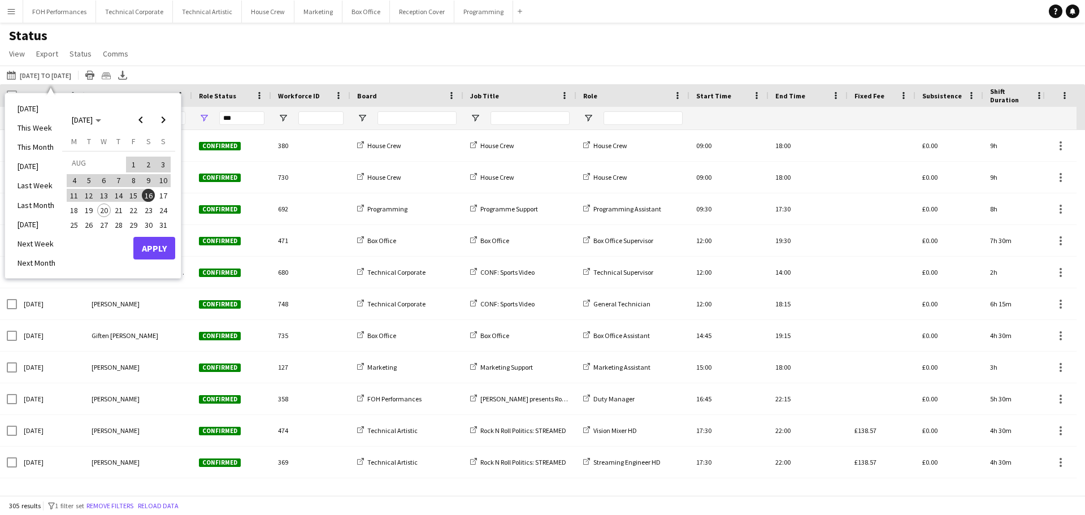 Image resolution: width=1085 pixels, height=515 pixels. What do you see at coordinates (163, 225) in the screenshot?
I see `button: 31-08-2025` at bounding box center [163, 225].